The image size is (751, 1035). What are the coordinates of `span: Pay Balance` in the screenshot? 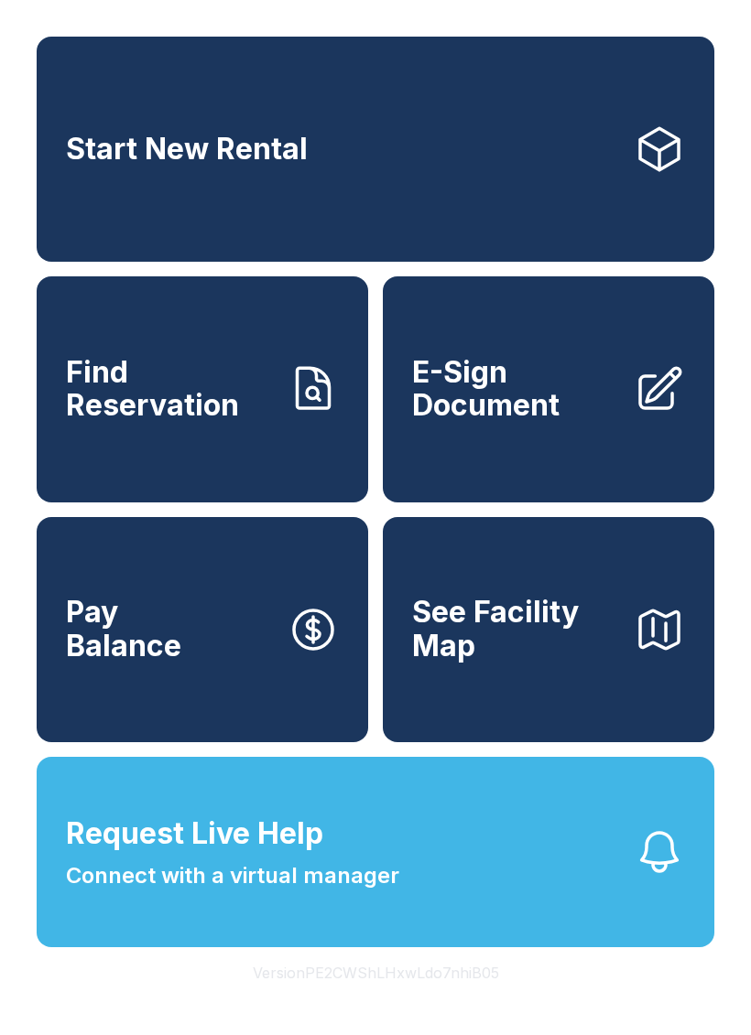 It's located at (124, 629).